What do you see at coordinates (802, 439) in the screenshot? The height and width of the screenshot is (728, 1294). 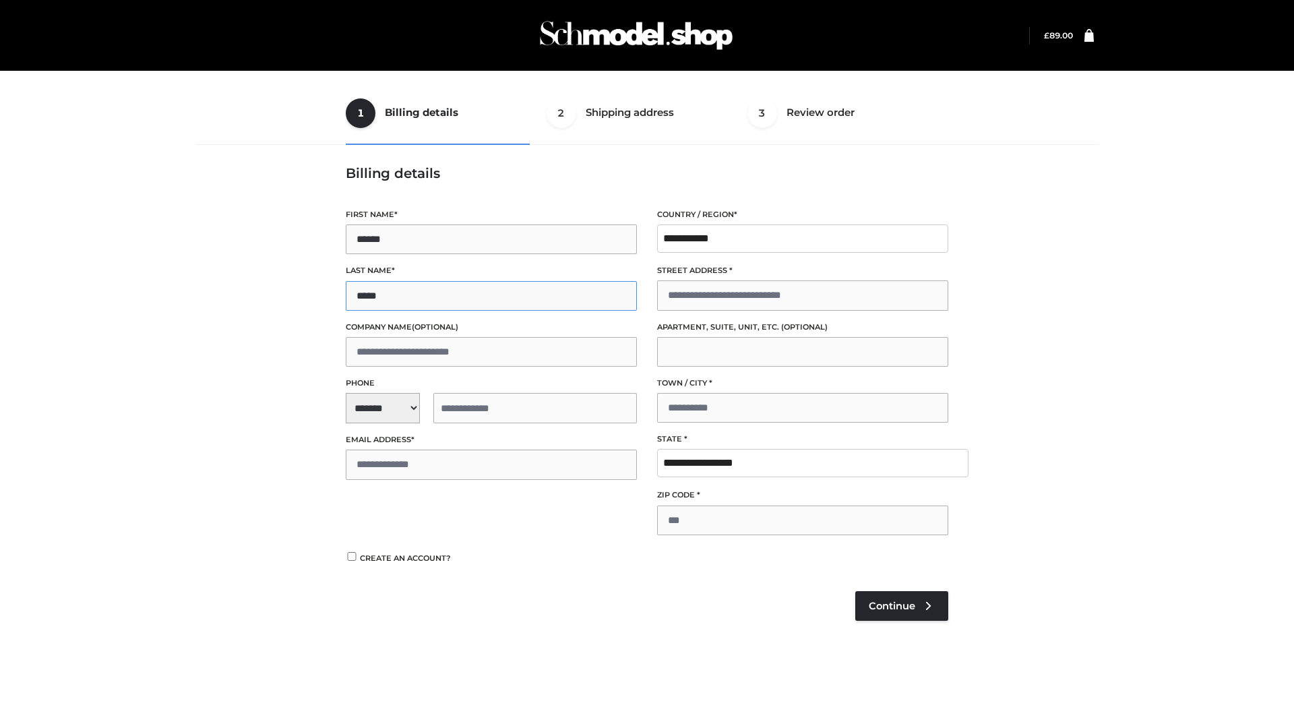 I see `label: State` at bounding box center [802, 439].